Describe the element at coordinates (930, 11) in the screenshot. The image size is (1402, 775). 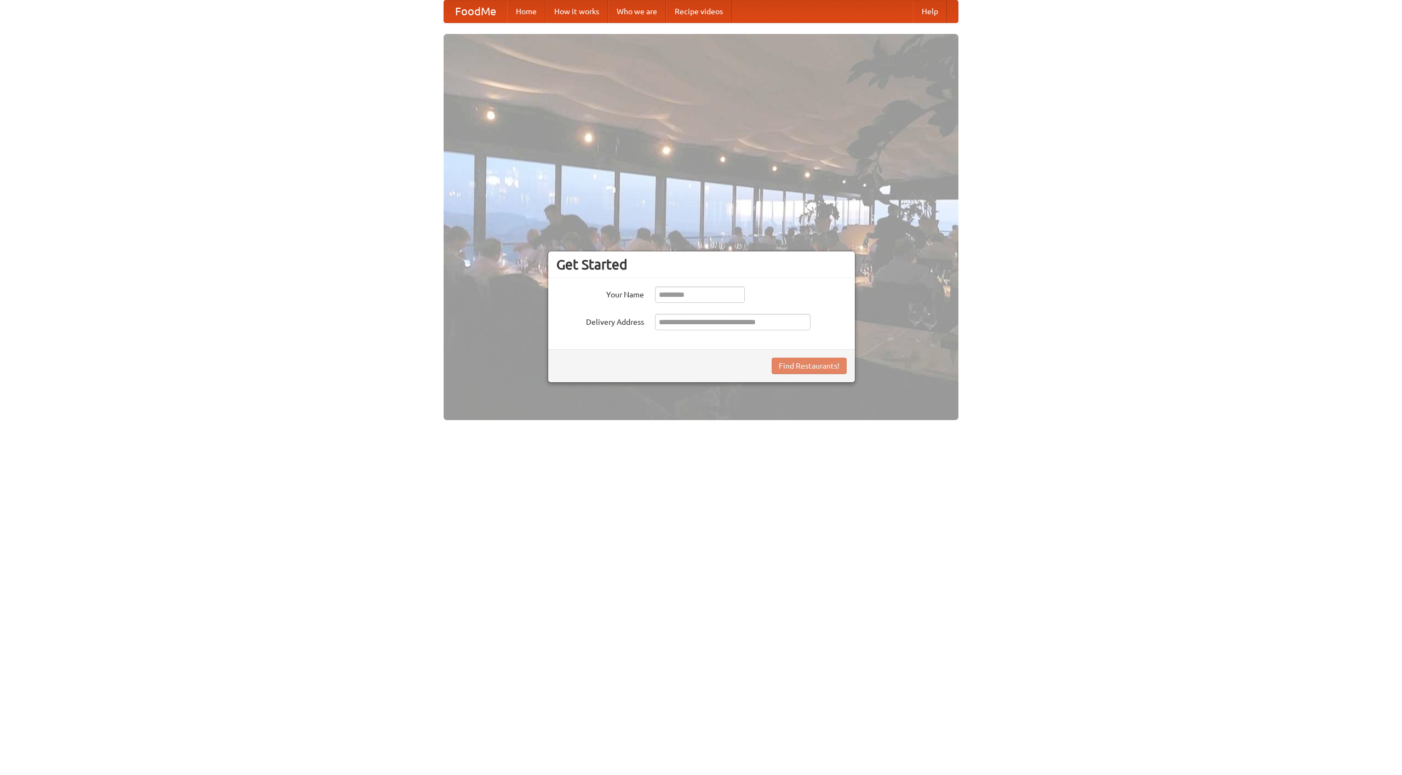
I see `a: Help` at that location.